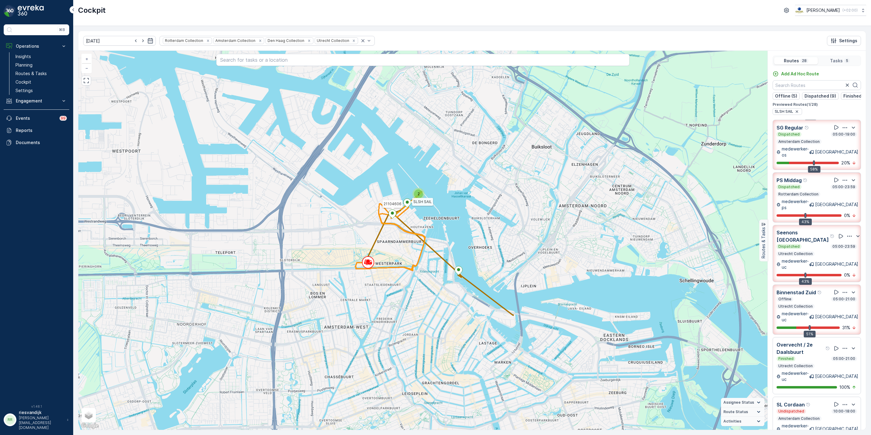 This screenshot has height=435, width=871. What do you see at coordinates (733, 421) in the screenshot?
I see `span: Activities` at bounding box center [733, 421].